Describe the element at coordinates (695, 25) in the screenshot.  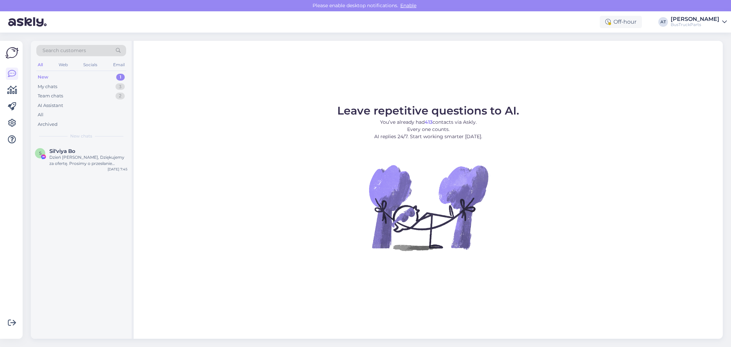
I see `div: BusTruckParts` at that location.